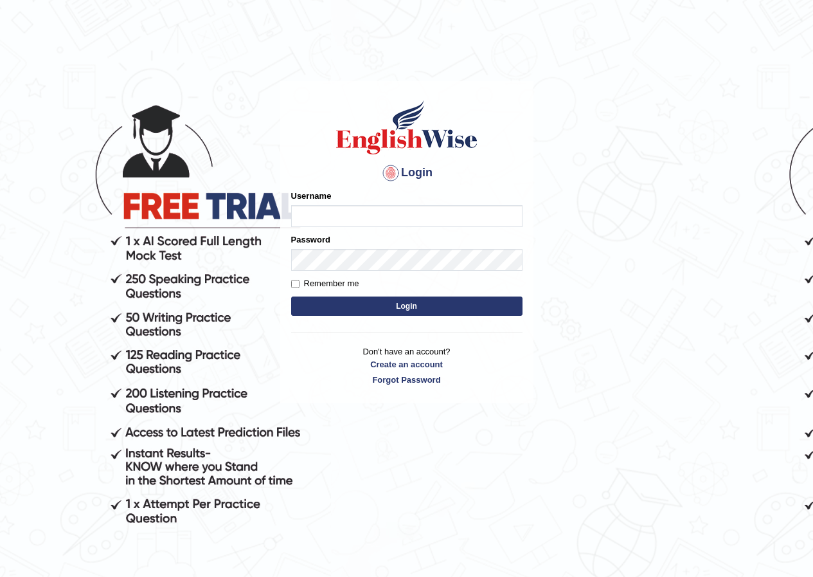 This screenshot has height=577, width=813. I want to click on a: Create an account, so click(407, 364).